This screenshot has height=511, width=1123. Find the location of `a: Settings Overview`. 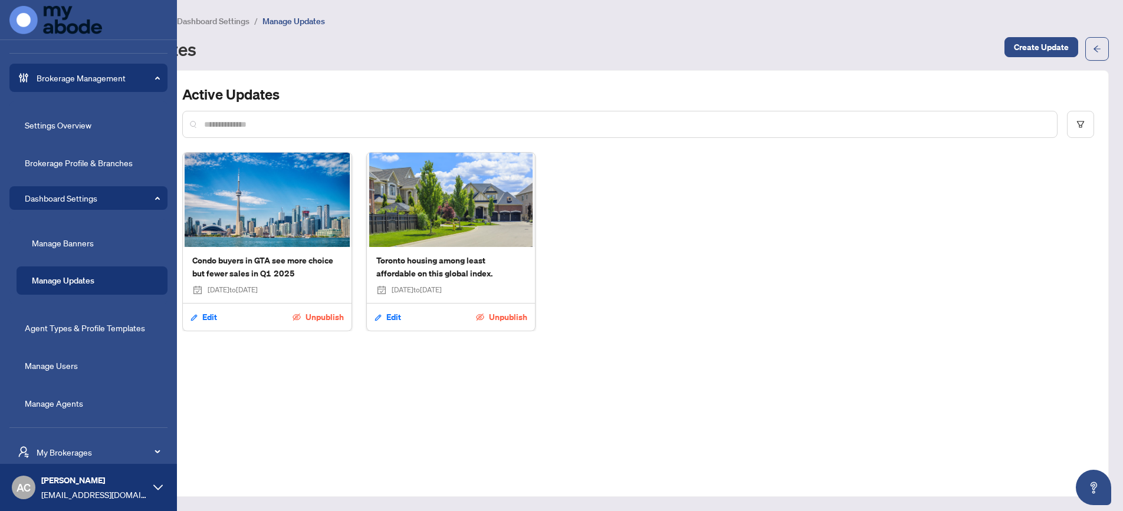

a: Settings Overview is located at coordinates (58, 125).